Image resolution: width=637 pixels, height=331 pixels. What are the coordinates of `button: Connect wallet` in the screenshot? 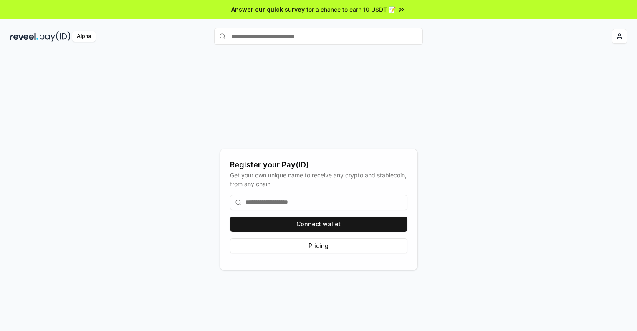 It's located at (318, 224).